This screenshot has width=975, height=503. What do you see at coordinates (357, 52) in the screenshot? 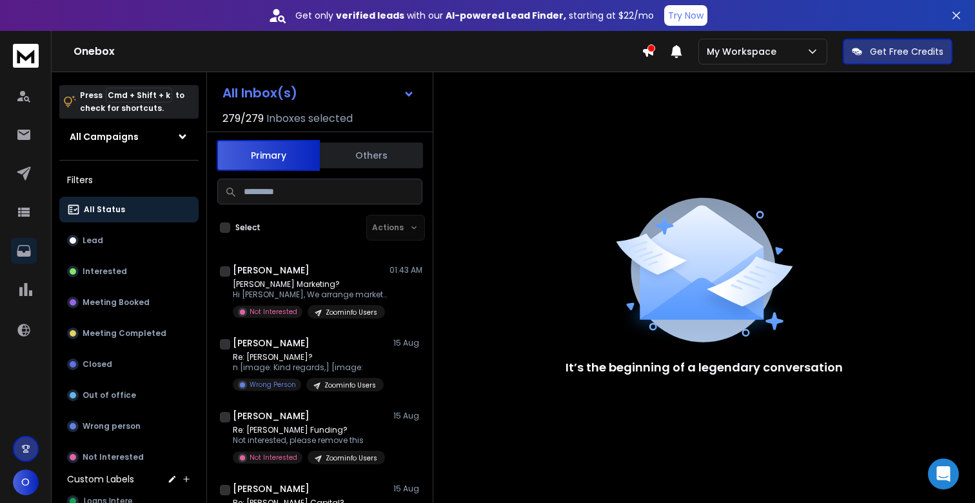
I see `h1: Onebox` at bounding box center [357, 52].